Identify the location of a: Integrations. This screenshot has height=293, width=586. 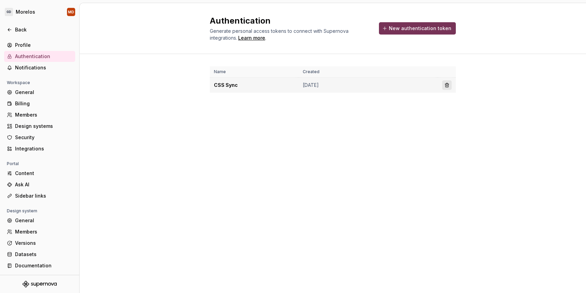
(40, 149).